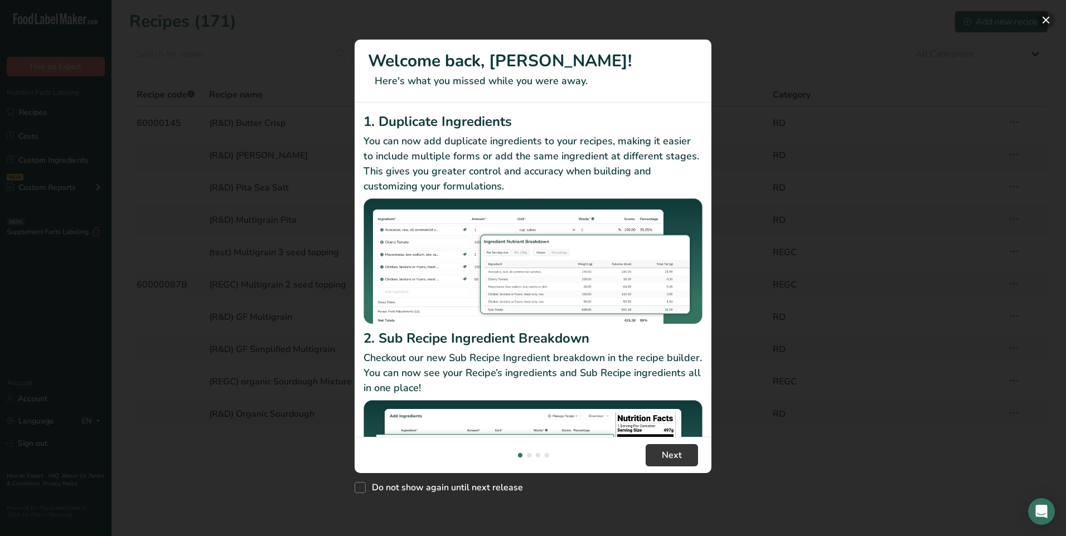 The image size is (1066, 536). I want to click on p: You can now add duplicate ingredients to your recipes, making it easier to include multiple forms..., so click(533, 164).